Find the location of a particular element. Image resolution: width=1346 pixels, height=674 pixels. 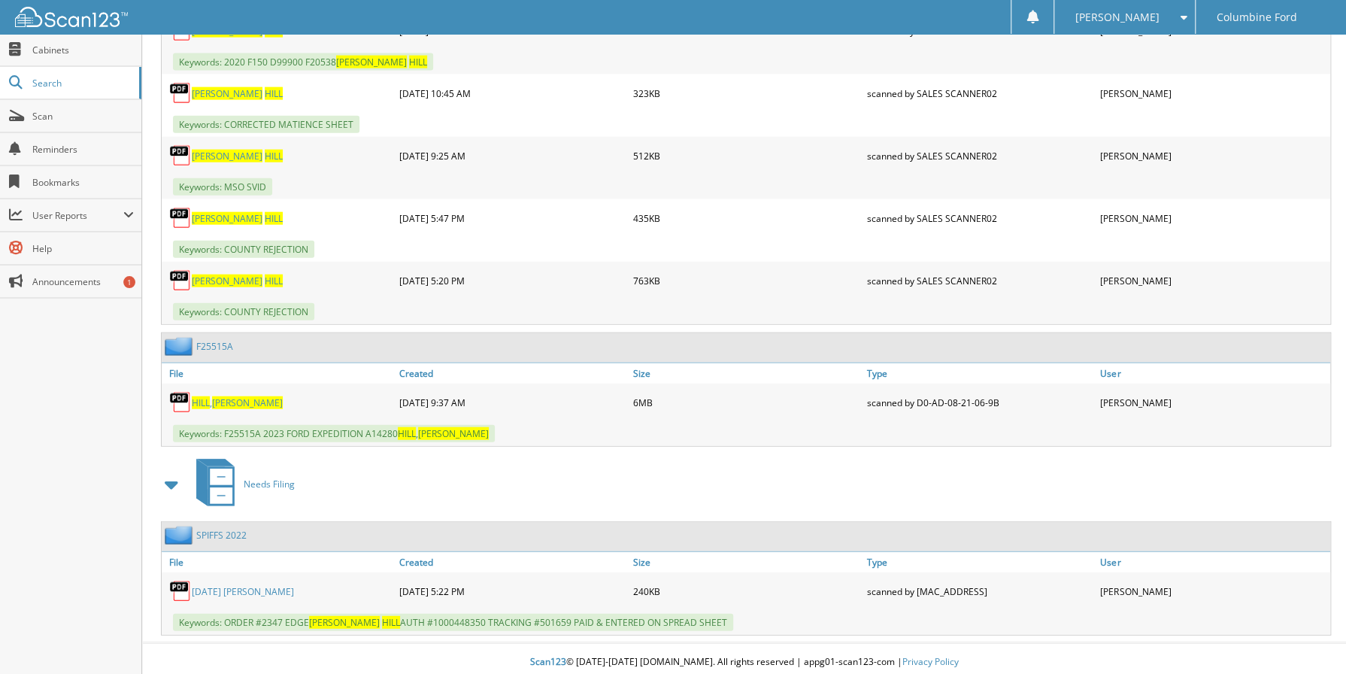

span: Keywords: F25515A 2023 FORD EXPEDITION A14280 , is located at coordinates (334, 433).